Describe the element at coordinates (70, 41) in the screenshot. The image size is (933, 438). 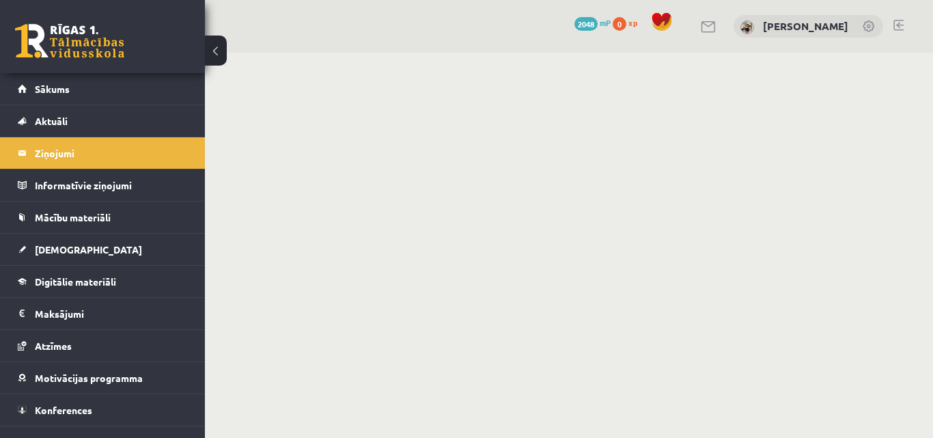
I see `a: Rīgas 1. Tālmācības vidusskola` at that location.